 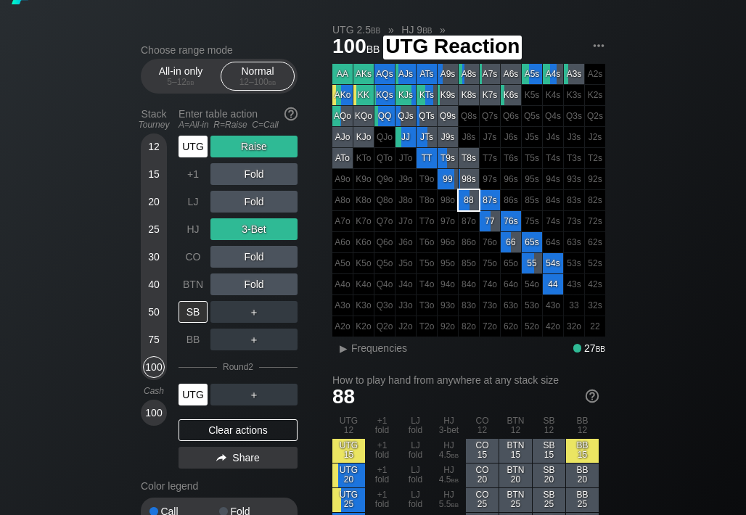 I want to click on span: UTG Reaction, so click(x=452, y=47).